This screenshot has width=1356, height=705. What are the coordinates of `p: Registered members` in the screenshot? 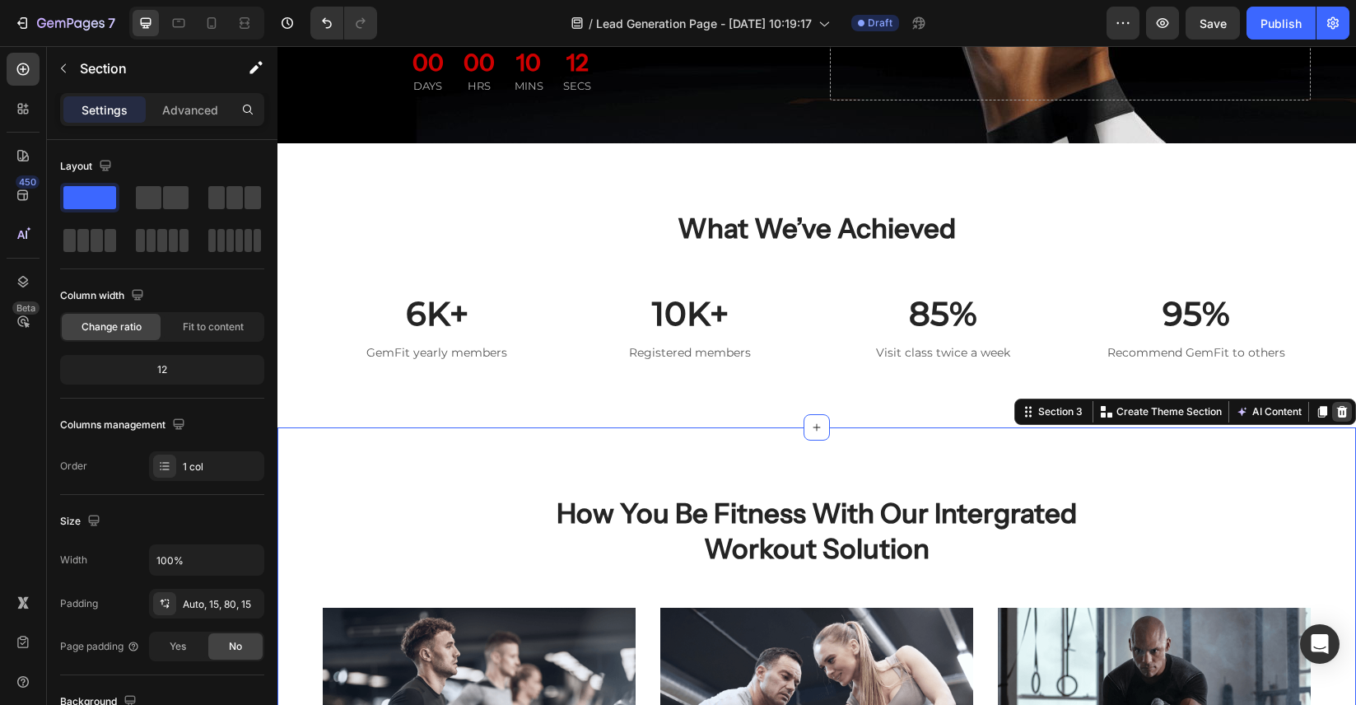 It's located at (413, 306).